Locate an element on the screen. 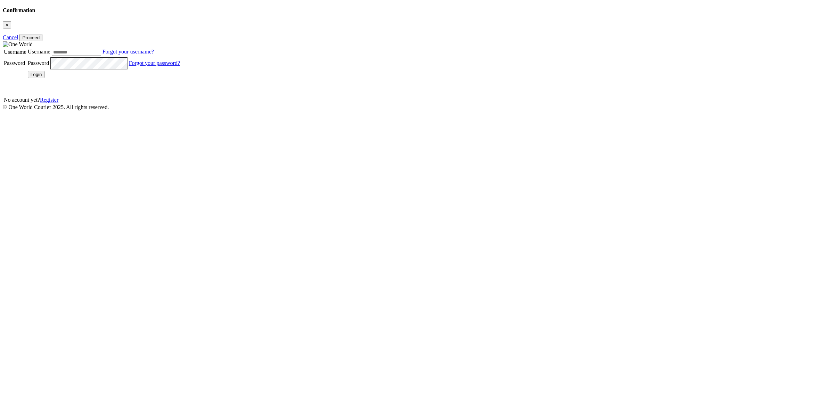  span: © One World Courier 2025. All rights reserved. is located at coordinates (56, 107).